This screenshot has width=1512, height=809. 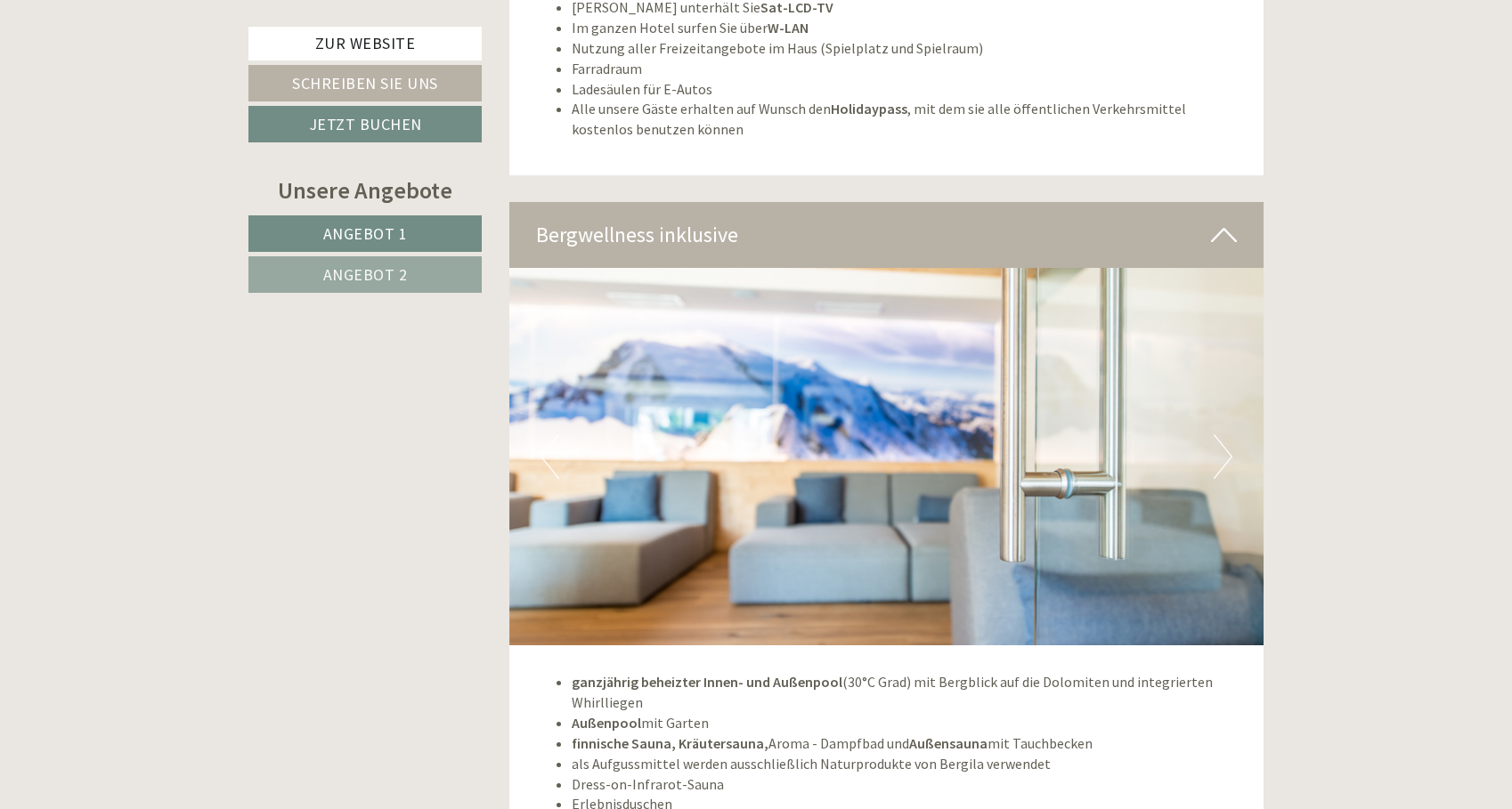 I want to click on li: Im ganzen Hotel surfen Sie über, so click(x=904, y=28).